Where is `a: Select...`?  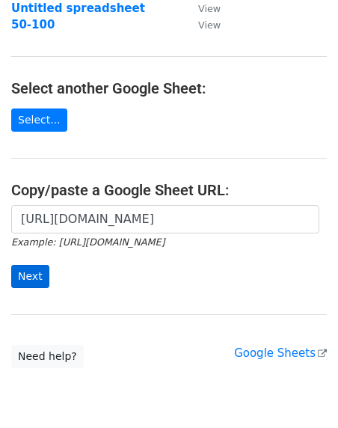 a: Select... is located at coordinates (39, 120).